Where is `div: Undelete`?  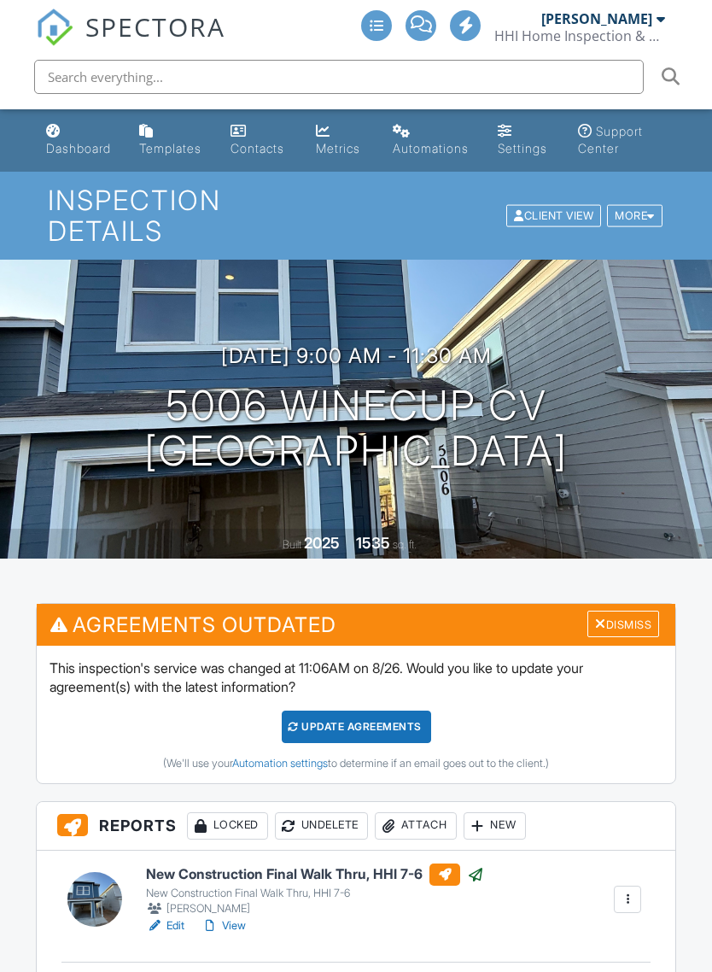
div: Undelete is located at coordinates (321, 826).